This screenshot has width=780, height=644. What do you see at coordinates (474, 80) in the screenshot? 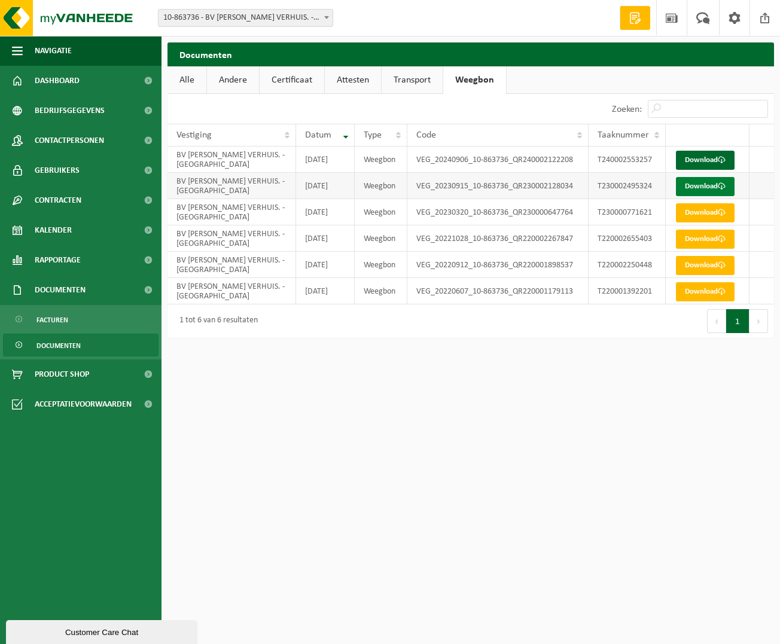
I see `a: Weegbon` at bounding box center [474, 80].